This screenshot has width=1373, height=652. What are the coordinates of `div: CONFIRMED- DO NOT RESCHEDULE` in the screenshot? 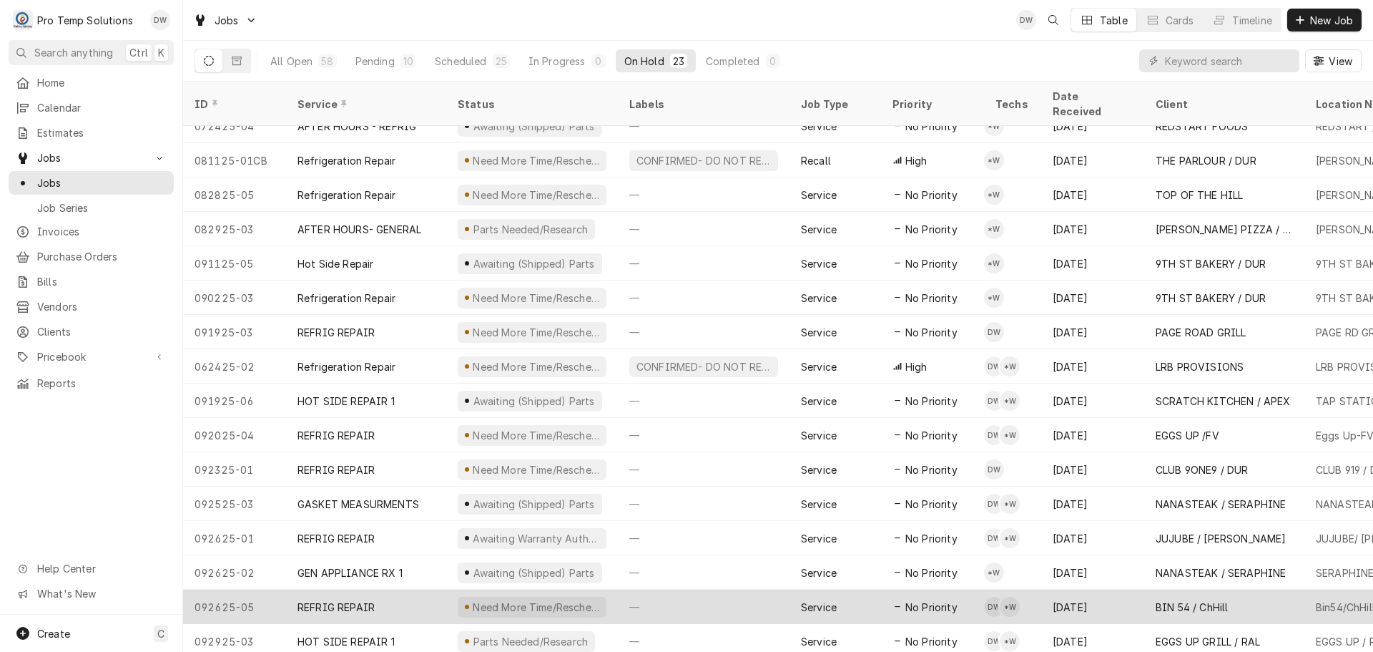 It's located at (704, 366).